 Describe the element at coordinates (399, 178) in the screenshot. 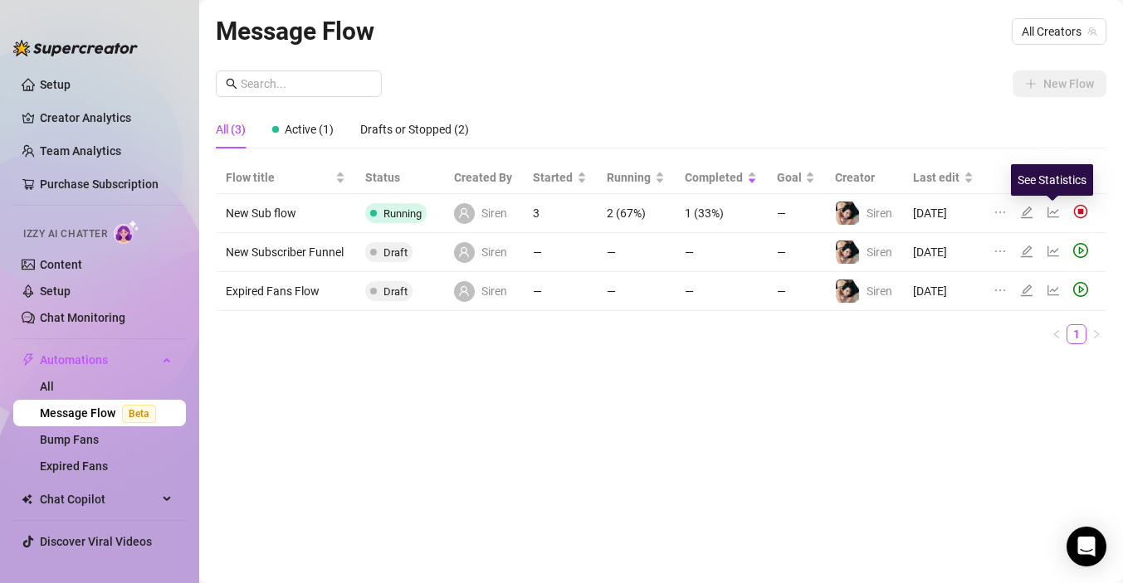

I see `th: Status` at that location.